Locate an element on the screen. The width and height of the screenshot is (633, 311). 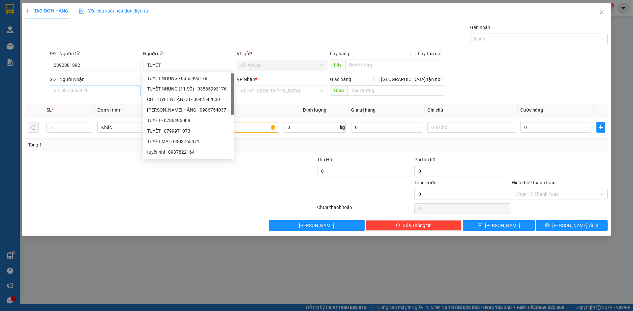
span: Thu Hộ is located at coordinates (325, 160).